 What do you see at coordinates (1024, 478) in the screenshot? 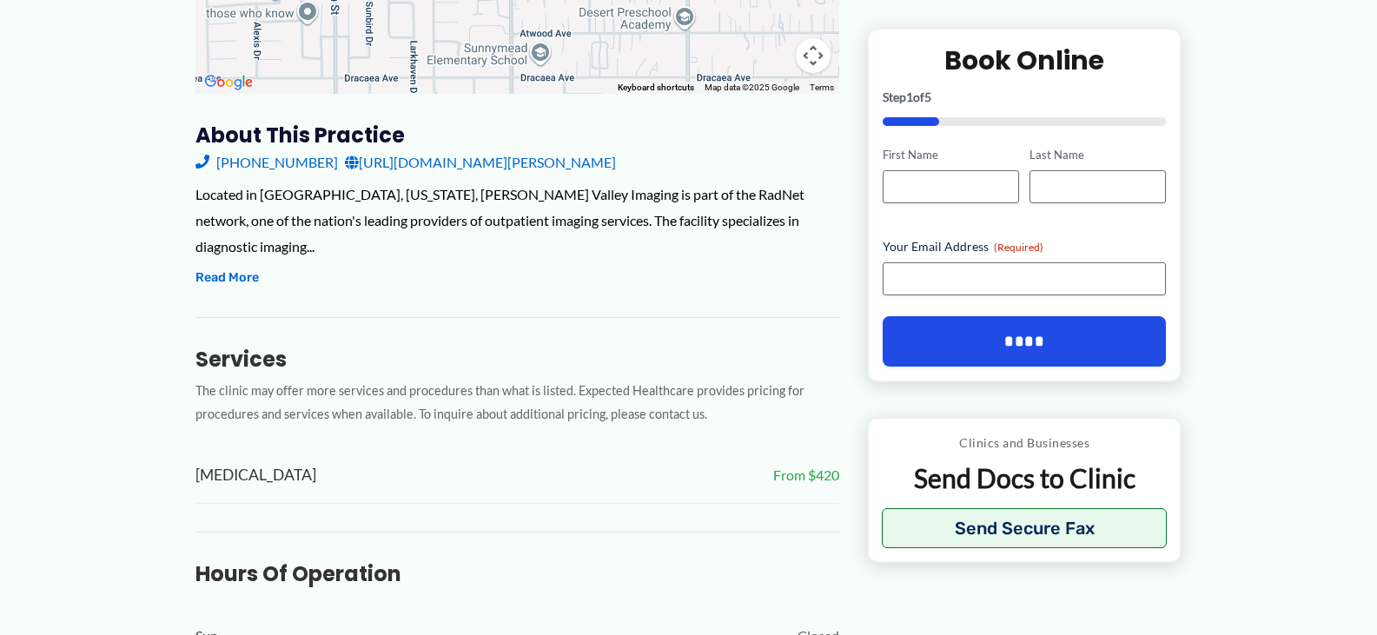
I see `p: Send Docs to Clinic` at bounding box center [1024, 478].